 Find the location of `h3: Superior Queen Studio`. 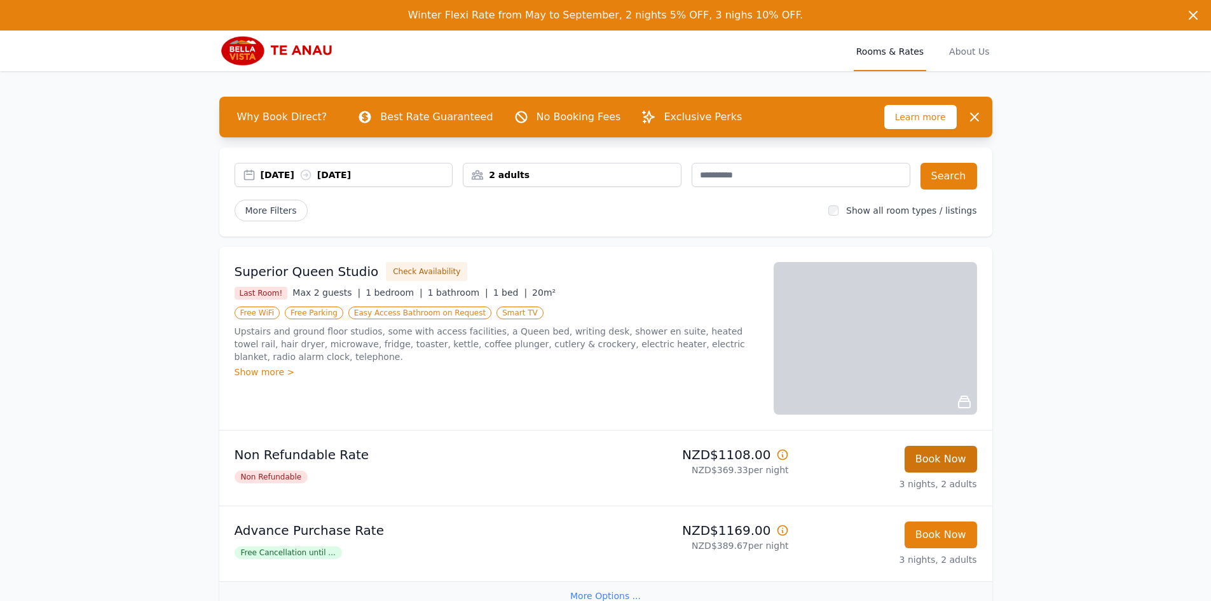

h3: Superior Queen Studio is located at coordinates (306, 271).